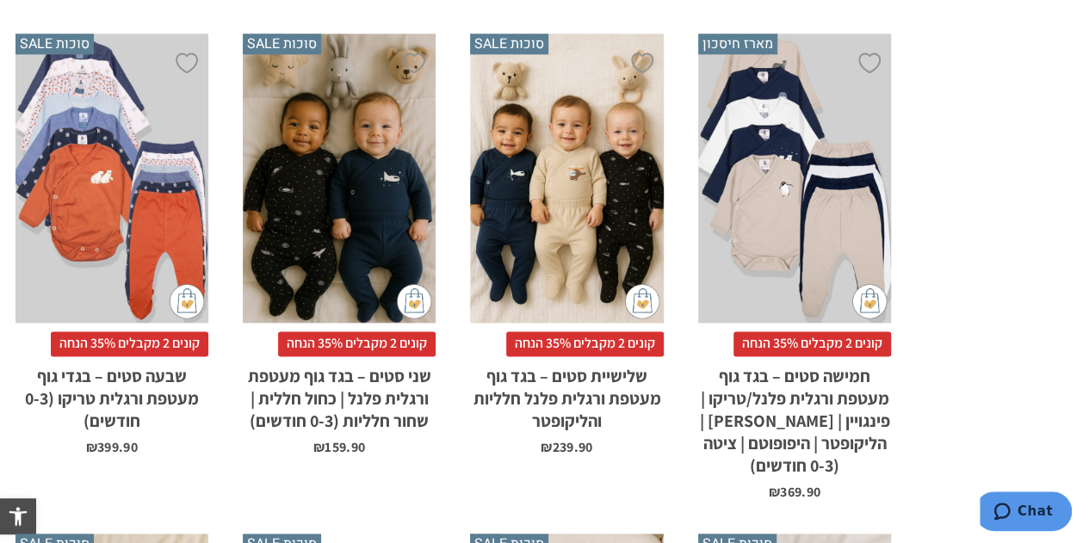 Image resolution: width=1089 pixels, height=543 pixels. What do you see at coordinates (112, 244) in the screenshot?
I see `a: סוכות SALE שבעה סטים - בגדי גוף מעטפת ורגלית טריקו (0-3 חודשים) קונים 2 מקבלים 35% הנחהשבעה סטים ...` at bounding box center [112, 244].